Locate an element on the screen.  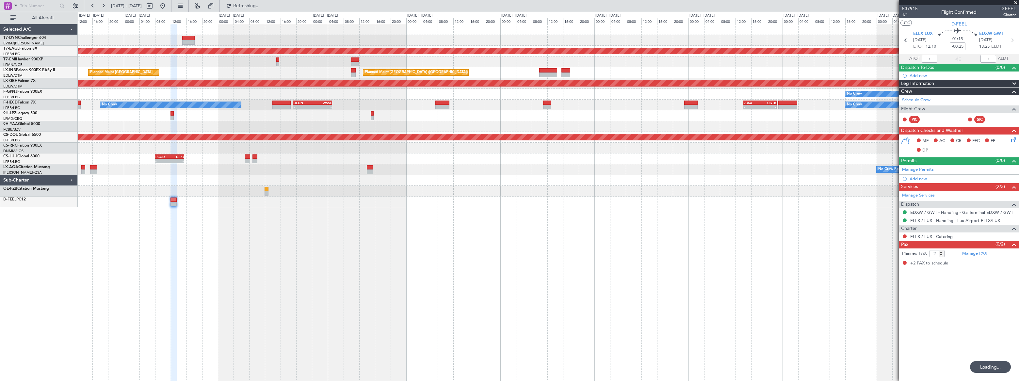
a: LFMN/NCE is located at coordinates (13, 65).